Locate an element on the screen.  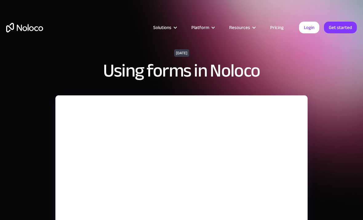
h1: Using forms in Noloco is located at coordinates (182, 71).